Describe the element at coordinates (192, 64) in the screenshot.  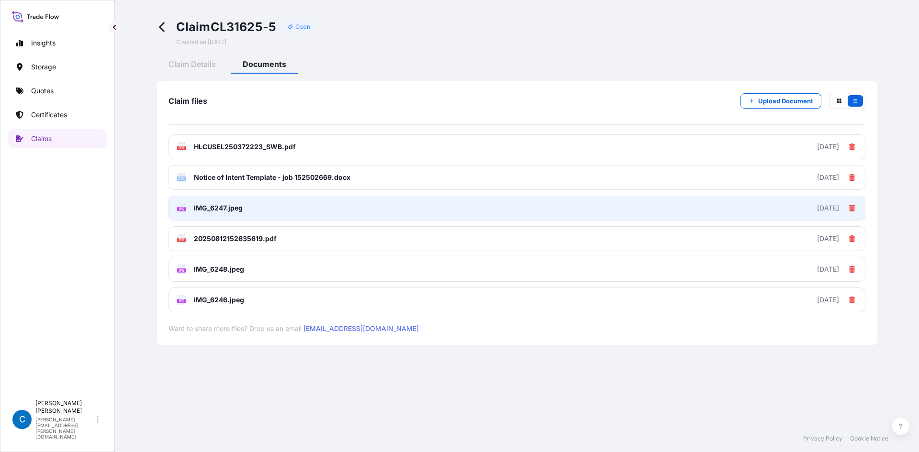
I see `span: Claim Details` at that location.